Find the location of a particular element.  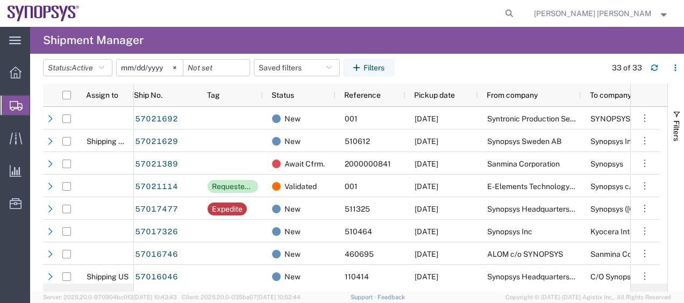

button: Saved filters is located at coordinates (297, 68).